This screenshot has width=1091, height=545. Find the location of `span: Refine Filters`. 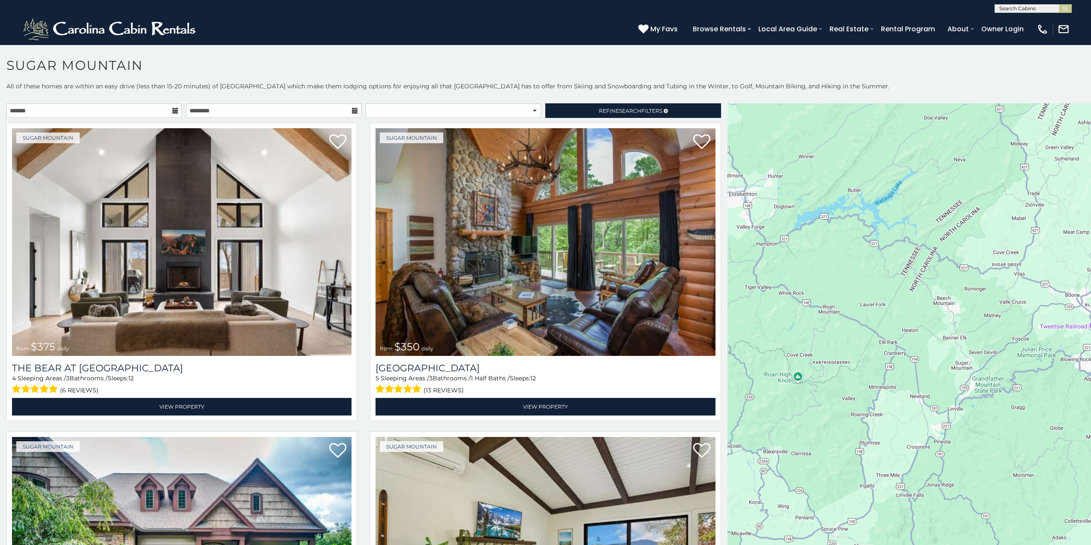

span: Refine Filters is located at coordinates (631, 111).